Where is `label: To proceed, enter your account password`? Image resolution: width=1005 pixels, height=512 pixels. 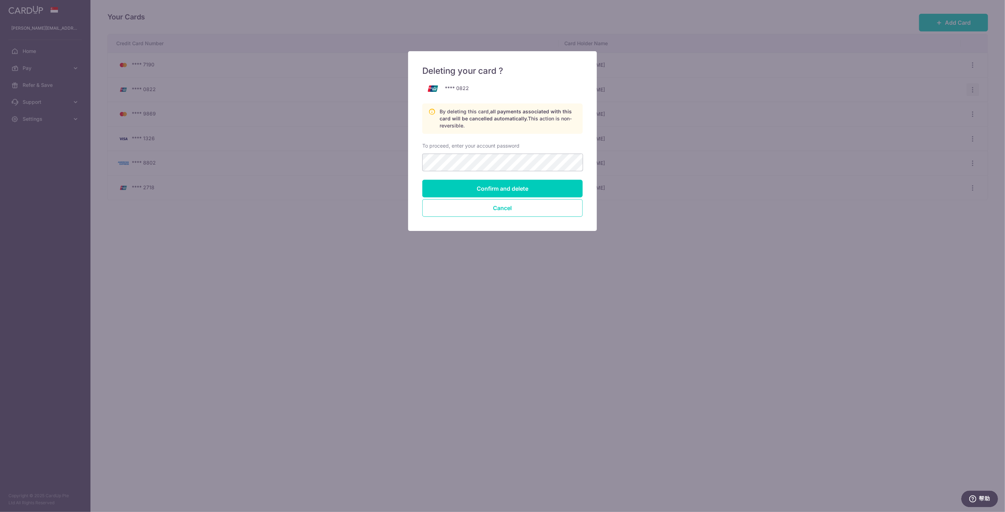
label: To proceed, enter your account password is located at coordinates (471, 146).